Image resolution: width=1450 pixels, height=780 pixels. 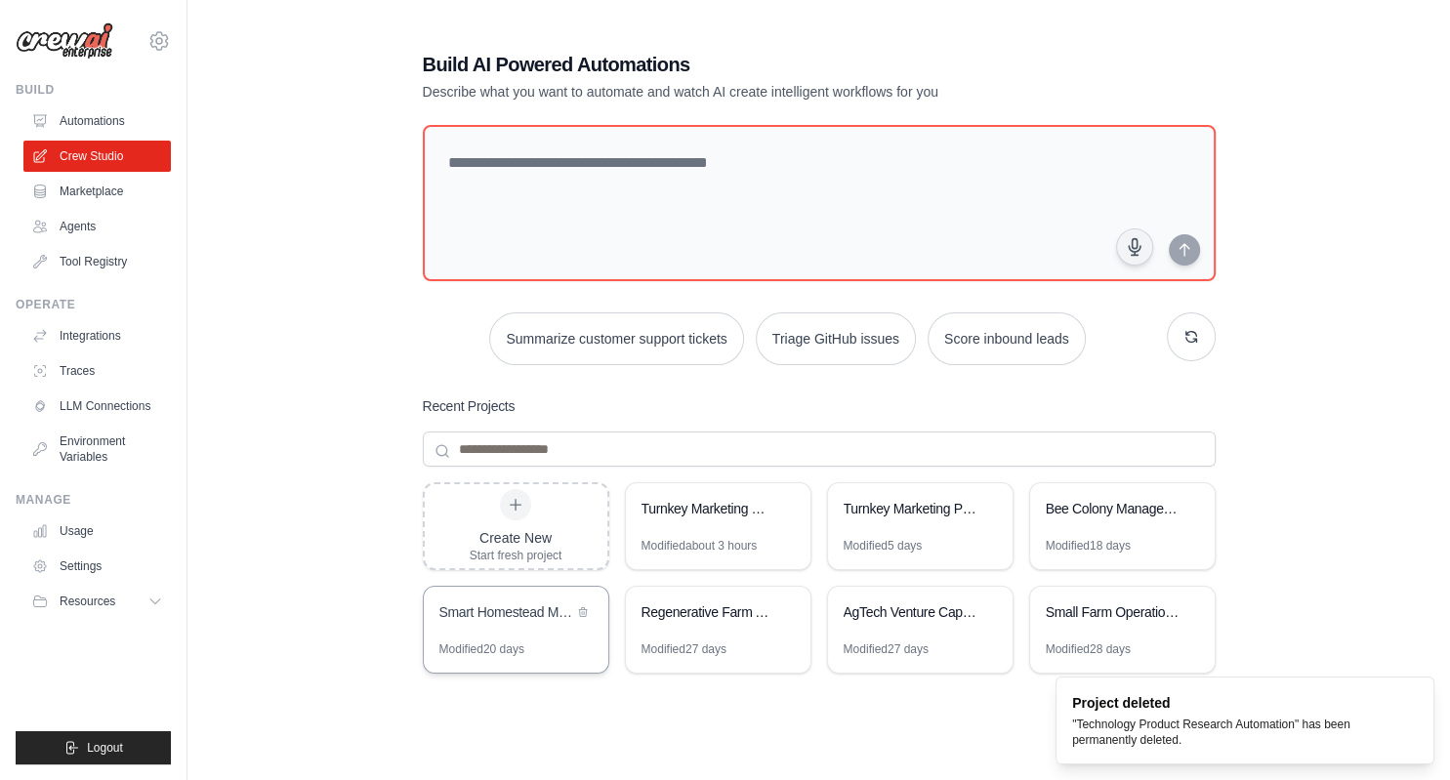 What do you see at coordinates (93, 90) in the screenshot?
I see `div: Build` at bounding box center [93, 90].